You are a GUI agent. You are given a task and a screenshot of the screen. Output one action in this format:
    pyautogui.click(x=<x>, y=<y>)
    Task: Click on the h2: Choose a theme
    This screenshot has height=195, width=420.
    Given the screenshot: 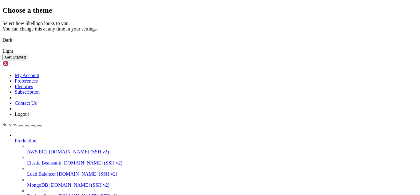 What is the action you would take?
    pyautogui.click(x=210, y=10)
    